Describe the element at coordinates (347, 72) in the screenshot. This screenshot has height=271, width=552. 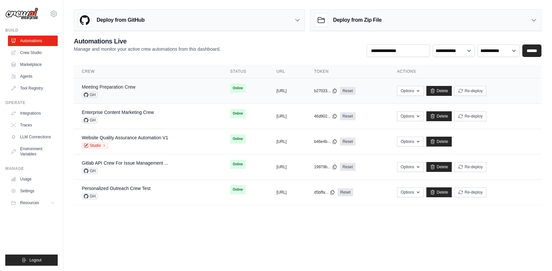
I see `th: Token` at that location.